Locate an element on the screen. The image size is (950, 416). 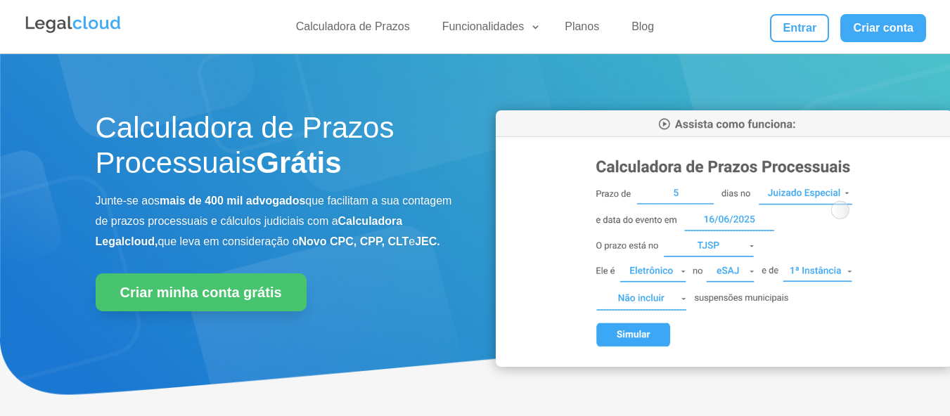
a: Criar conta is located at coordinates (883, 28).